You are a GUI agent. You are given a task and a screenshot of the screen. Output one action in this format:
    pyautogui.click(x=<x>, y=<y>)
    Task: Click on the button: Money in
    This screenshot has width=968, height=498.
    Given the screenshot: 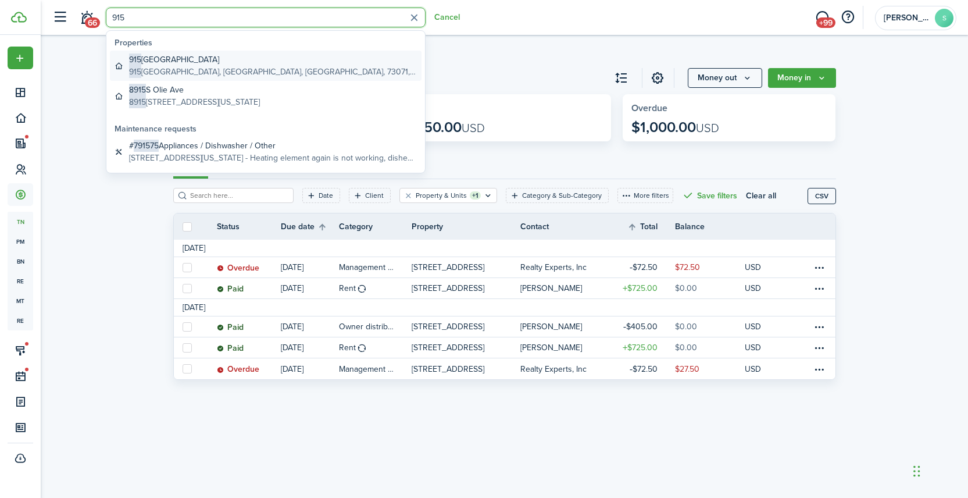 What is the action you would take?
    pyautogui.click(x=802, y=78)
    